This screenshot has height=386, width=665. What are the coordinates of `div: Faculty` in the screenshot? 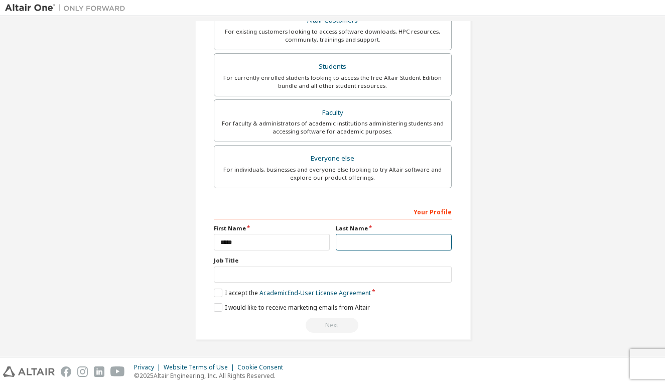 It's located at (333, 113).